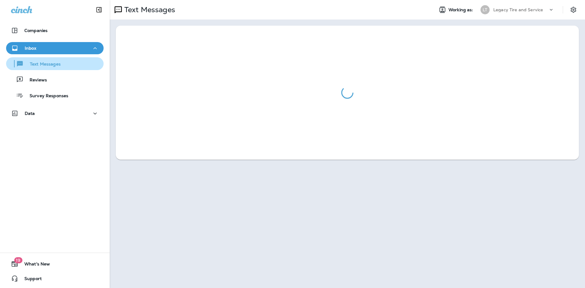  I want to click on p: Data, so click(30, 113).